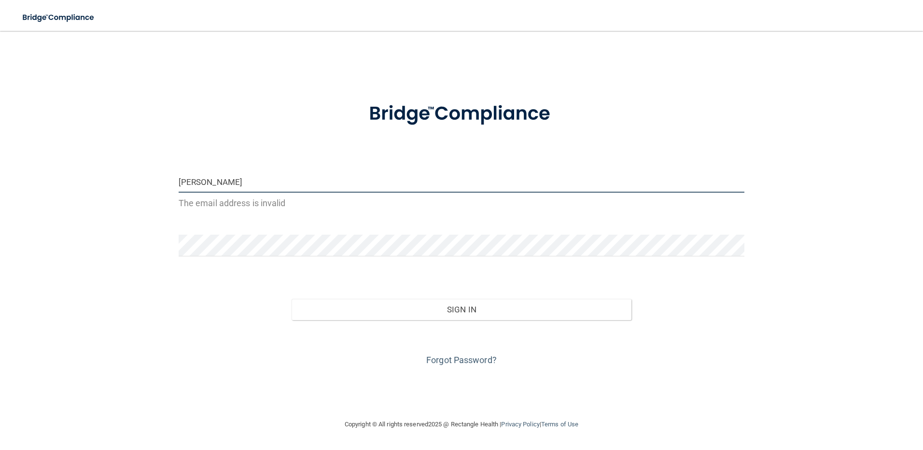 This screenshot has height=450, width=923. What do you see at coordinates (520, 424) in the screenshot?
I see `a: Privacy Policy` at bounding box center [520, 424].